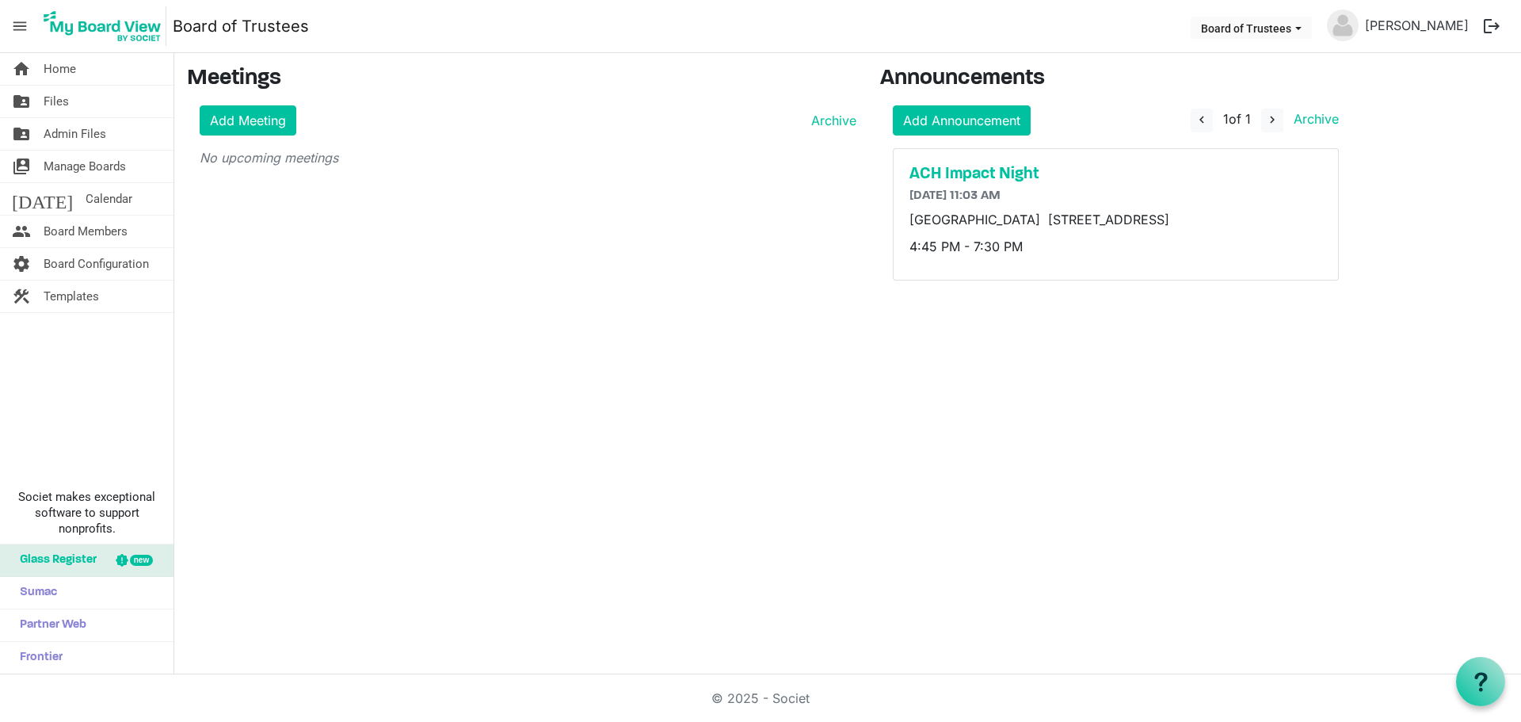 The image size is (1521, 722). Describe the element at coordinates (141, 560) in the screenshot. I see `div: new` at that location.